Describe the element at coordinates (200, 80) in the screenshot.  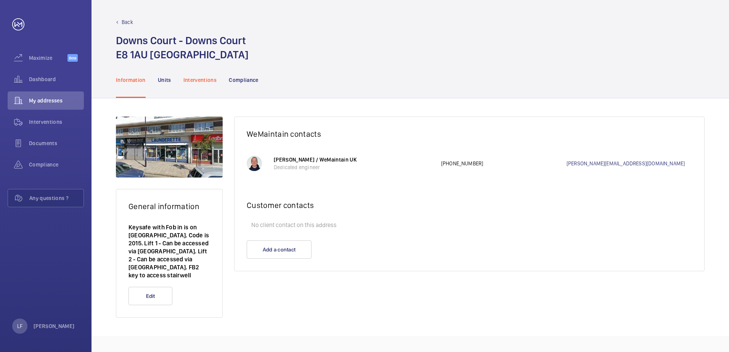
I see `p: Interventions` at that location.